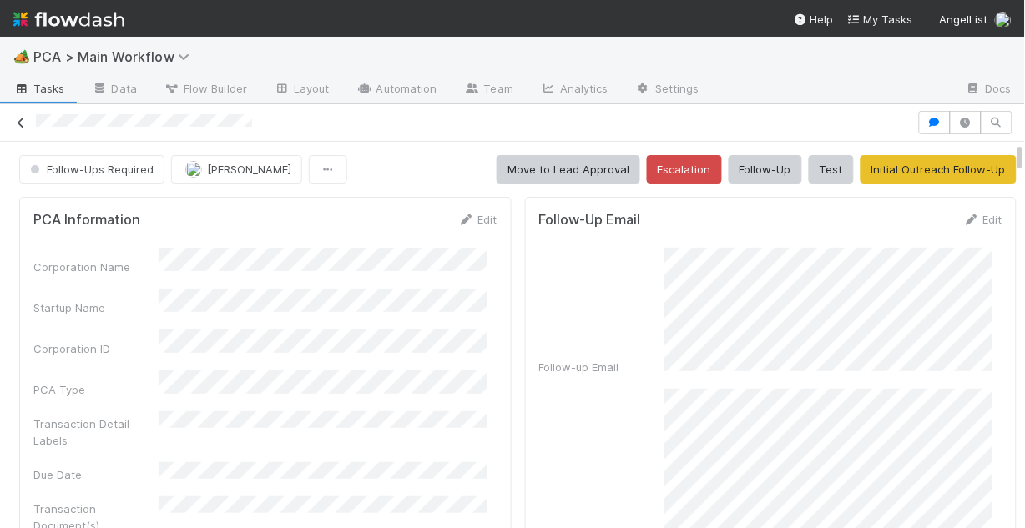 The image size is (1025, 528). Describe the element at coordinates (114, 90) in the screenshot. I see `a: Data` at that location.